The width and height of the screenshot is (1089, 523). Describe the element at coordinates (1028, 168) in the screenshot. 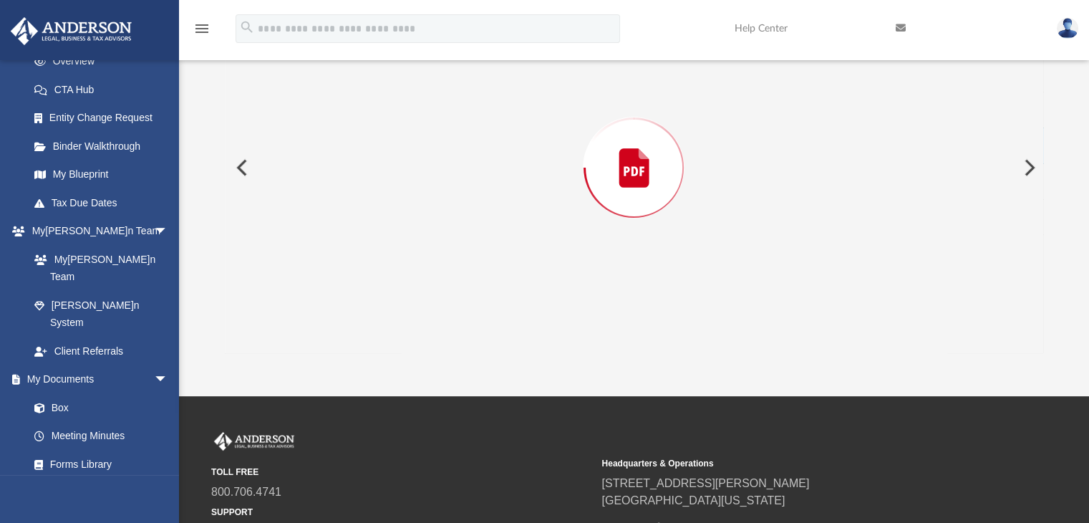

I see `button: Next File` at that location.